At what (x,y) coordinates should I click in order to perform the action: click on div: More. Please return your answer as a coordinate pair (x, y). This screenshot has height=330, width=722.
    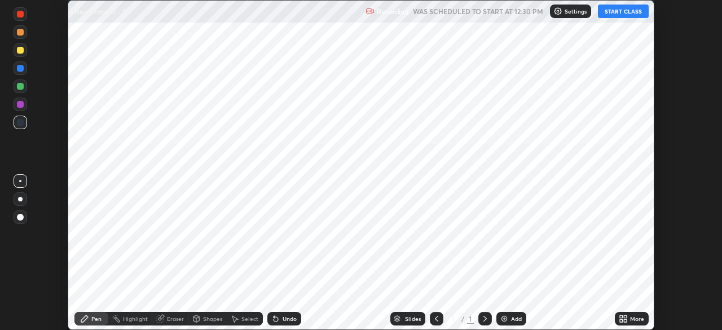
    Looking at the image, I should click on (637, 319).